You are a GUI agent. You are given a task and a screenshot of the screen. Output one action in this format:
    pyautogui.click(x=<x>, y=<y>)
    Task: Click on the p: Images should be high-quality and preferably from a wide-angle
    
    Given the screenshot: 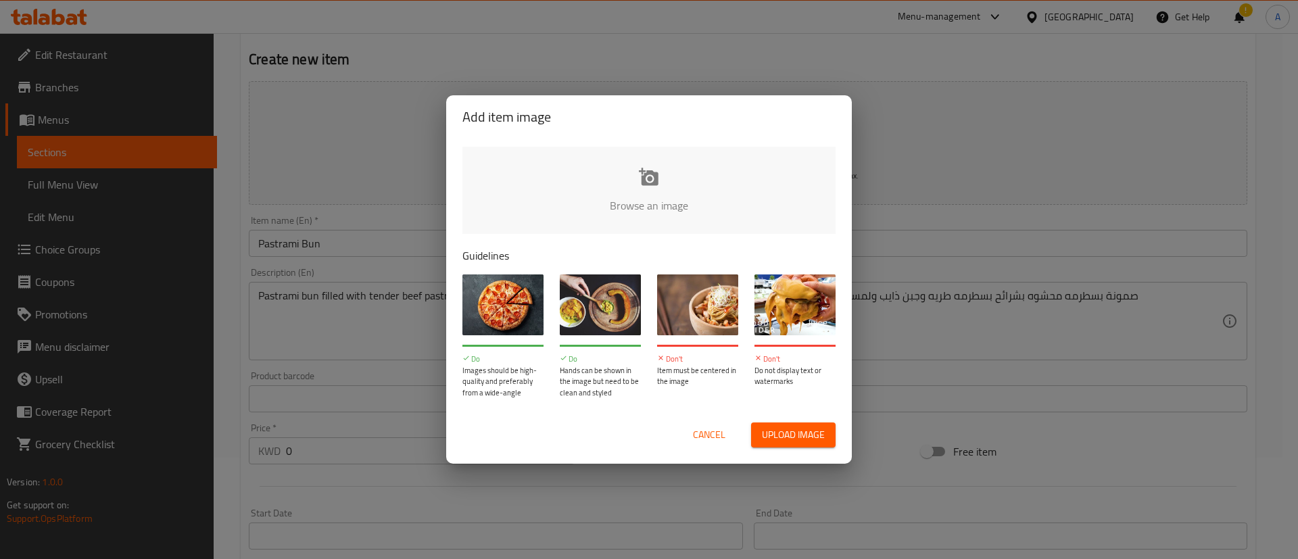 What is the action you would take?
    pyautogui.click(x=503, y=382)
    